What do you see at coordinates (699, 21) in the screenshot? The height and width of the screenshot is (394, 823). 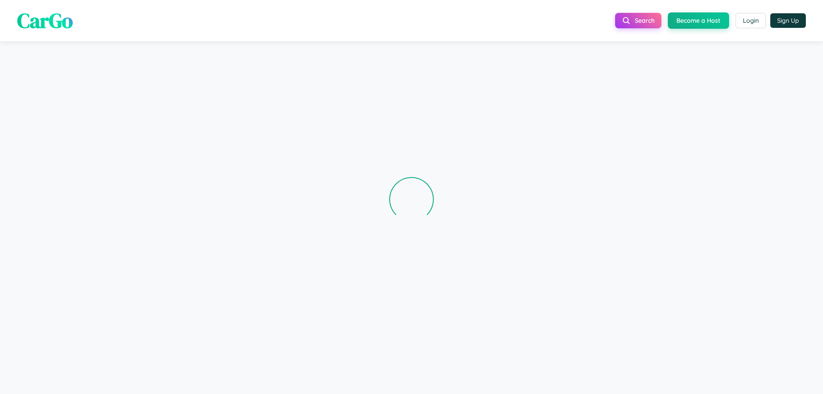 I see `button: Become a Host` at bounding box center [699, 21].